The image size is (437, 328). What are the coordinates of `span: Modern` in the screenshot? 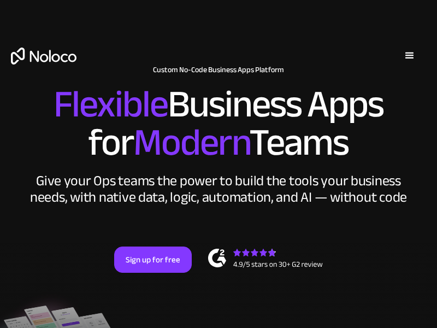 It's located at (191, 142).